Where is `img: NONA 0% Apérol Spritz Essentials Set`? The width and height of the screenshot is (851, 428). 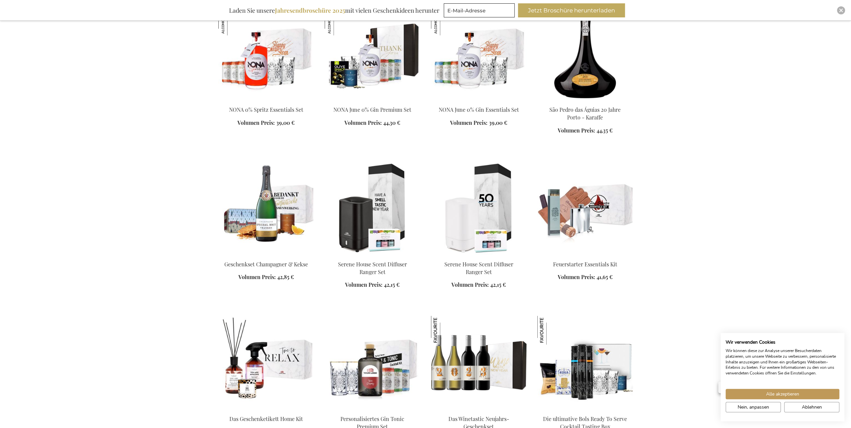 img: NONA 0% Apérol Spritz Essentials Set is located at coordinates (266, 54).